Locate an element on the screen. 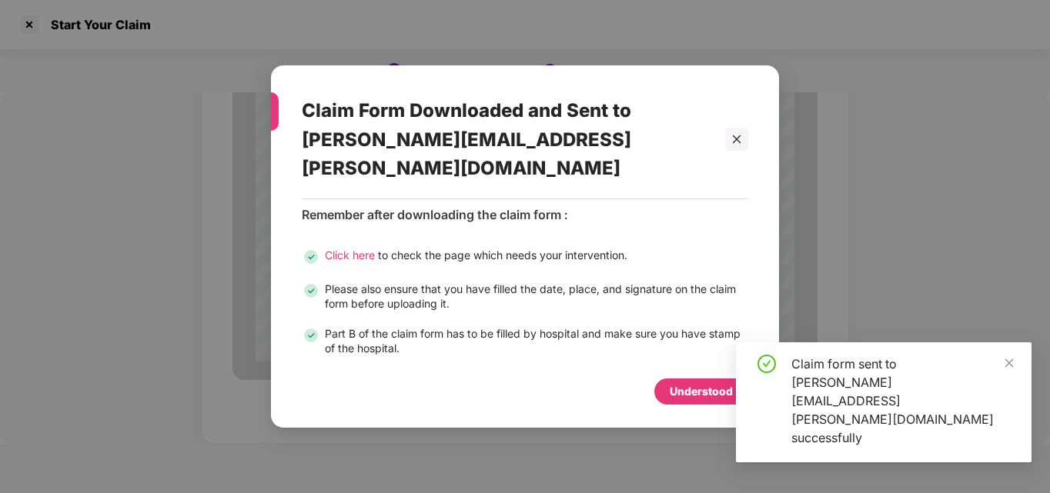 The image size is (1050, 493). div: Understood is located at coordinates (701, 392).